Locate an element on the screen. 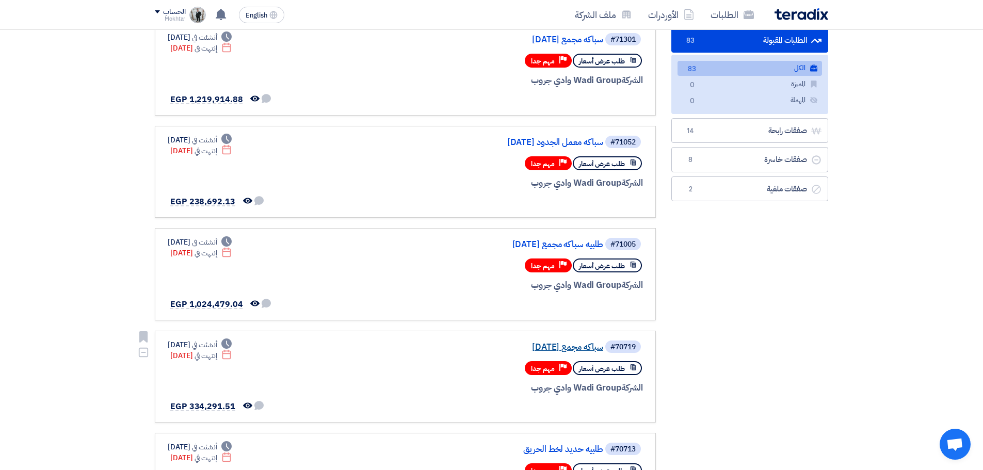 This screenshot has height=470, width=983. img: Teradix logo is located at coordinates (801, 14).